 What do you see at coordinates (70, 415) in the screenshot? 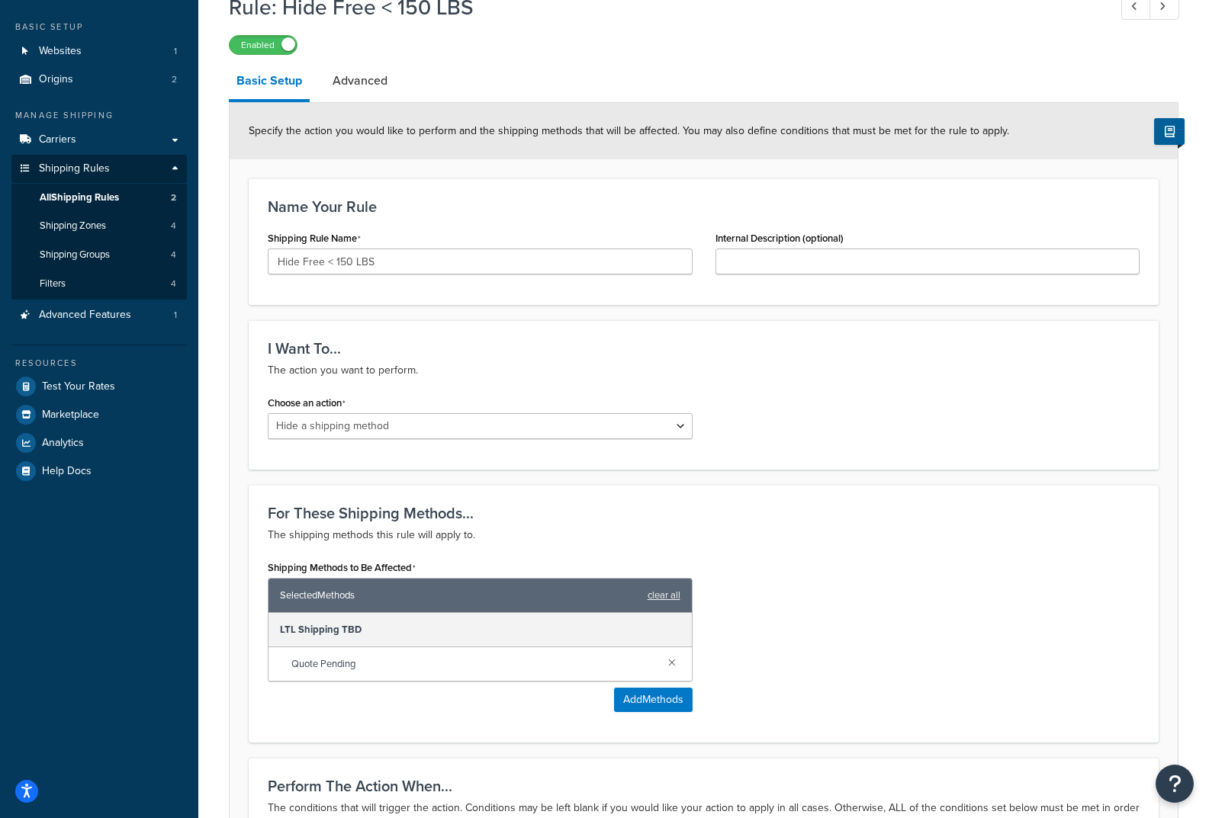
I see `span: Marketplace` at bounding box center [70, 415].